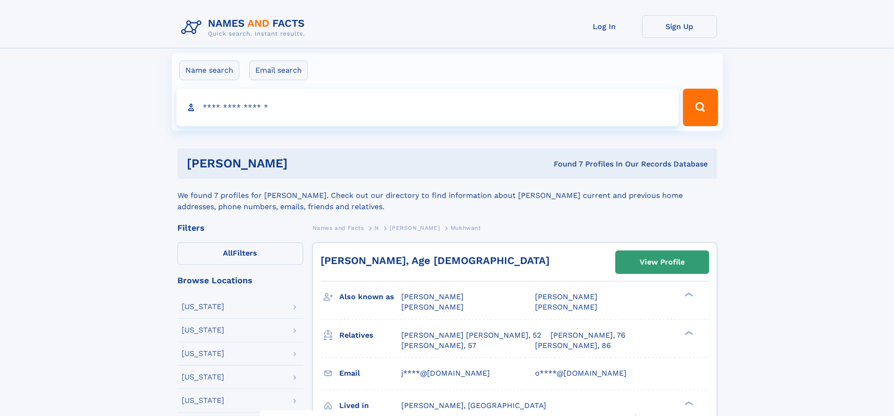 The height and width of the screenshot is (416, 894). Describe the element at coordinates (240, 280) in the screenshot. I see `div: Browse Locations` at that location.